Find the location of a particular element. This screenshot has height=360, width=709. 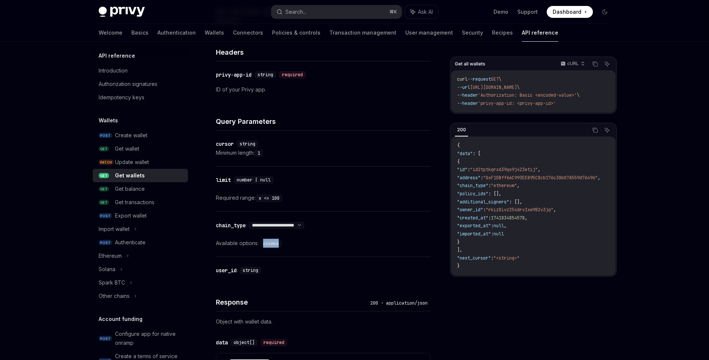

div: Update wallet is located at coordinates (132, 162).